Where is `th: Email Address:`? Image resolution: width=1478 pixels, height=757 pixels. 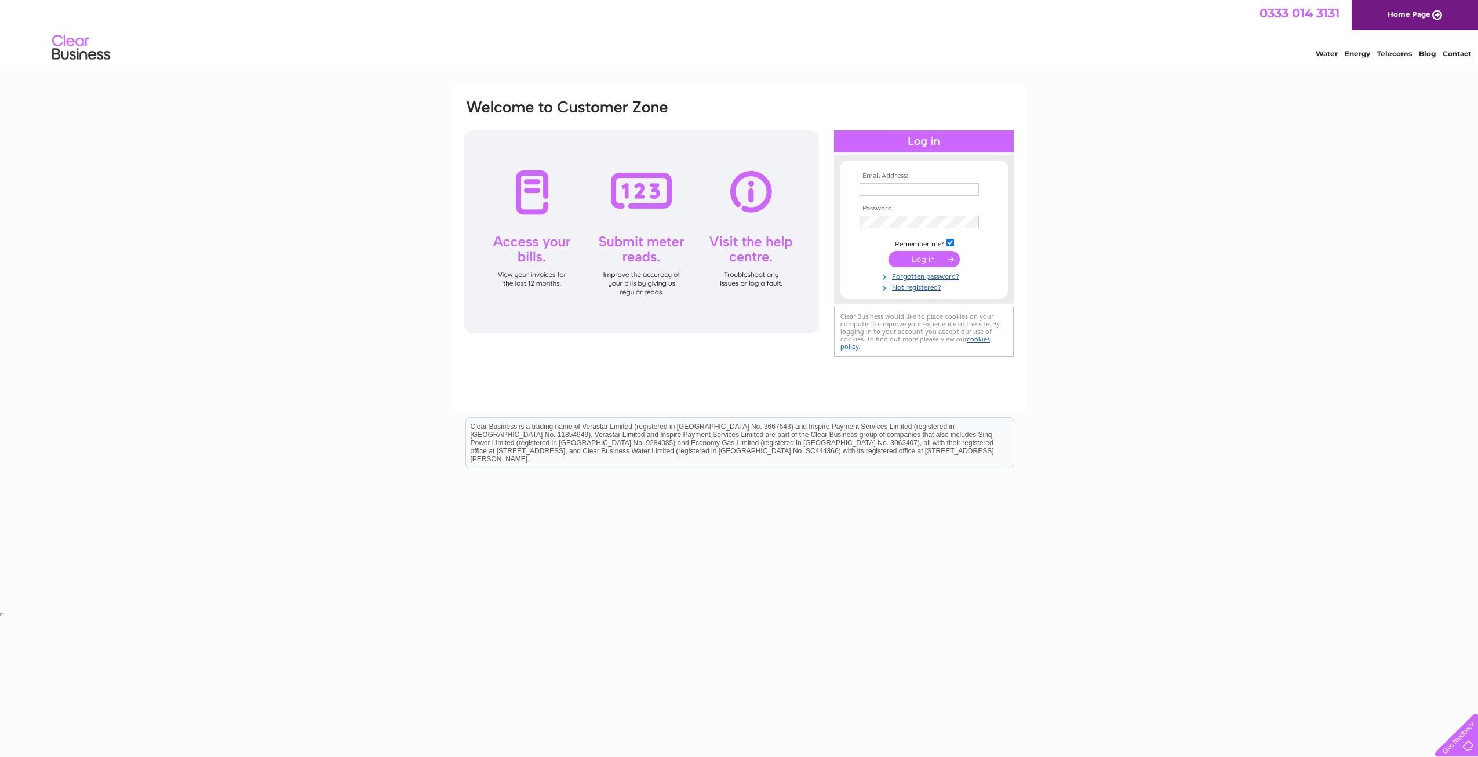
th: Email Address: is located at coordinates (924, 176).